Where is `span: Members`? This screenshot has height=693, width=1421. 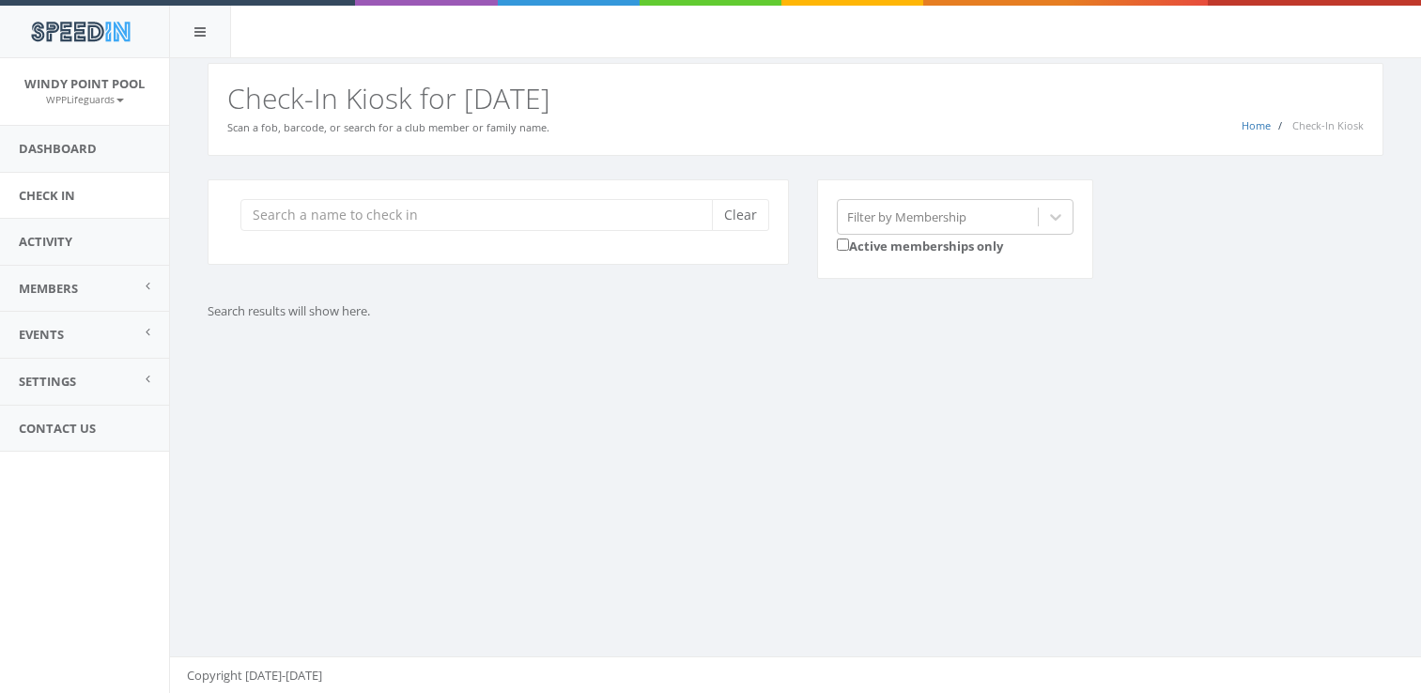
span: Members is located at coordinates (48, 288).